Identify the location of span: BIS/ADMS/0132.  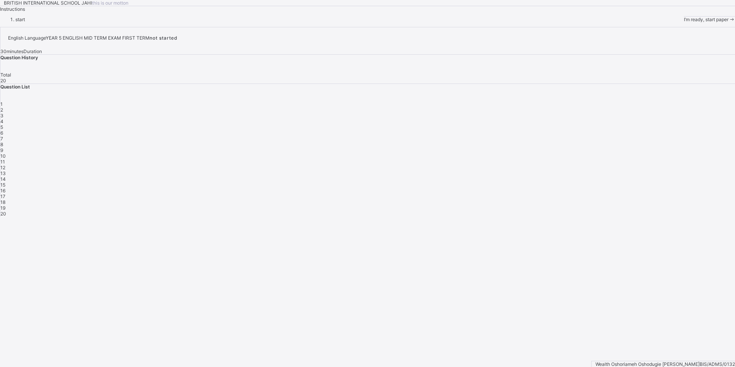
(718, 364).